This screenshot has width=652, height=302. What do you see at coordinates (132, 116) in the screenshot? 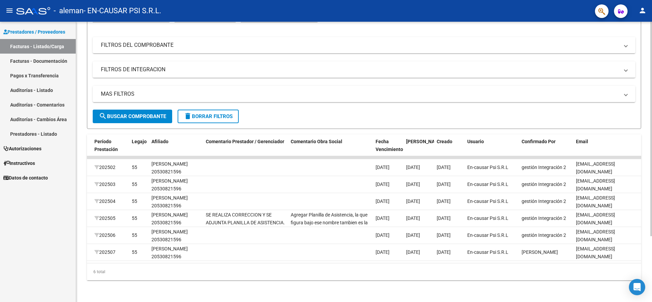
I see `span: Buscar Comprobante` at bounding box center [132, 116].